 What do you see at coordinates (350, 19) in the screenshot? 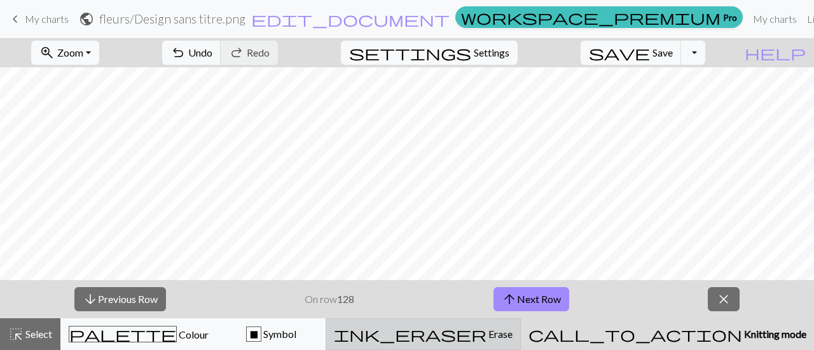
I see `span: edit_document` at bounding box center [350, 19].